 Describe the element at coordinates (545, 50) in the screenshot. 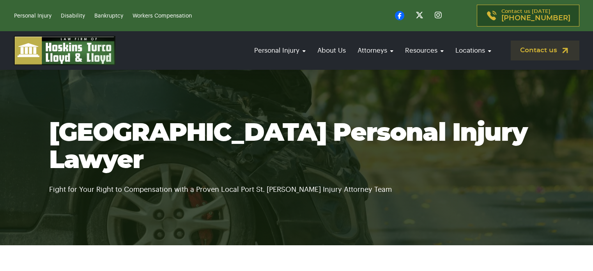

I see `a: Contact us` at that location.